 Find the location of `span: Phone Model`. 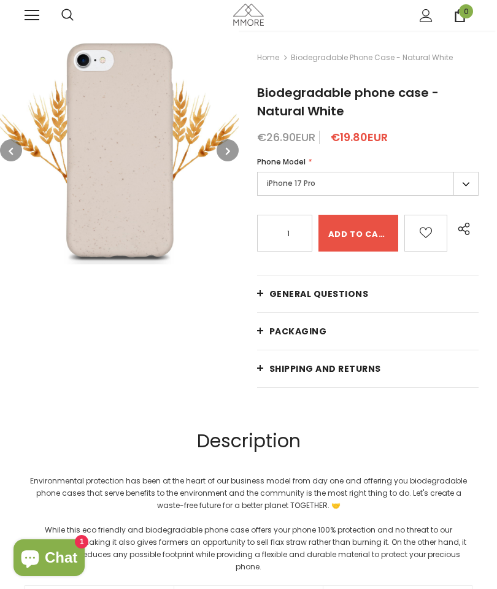

span: Phone Model is located at coordinates (281, 161).